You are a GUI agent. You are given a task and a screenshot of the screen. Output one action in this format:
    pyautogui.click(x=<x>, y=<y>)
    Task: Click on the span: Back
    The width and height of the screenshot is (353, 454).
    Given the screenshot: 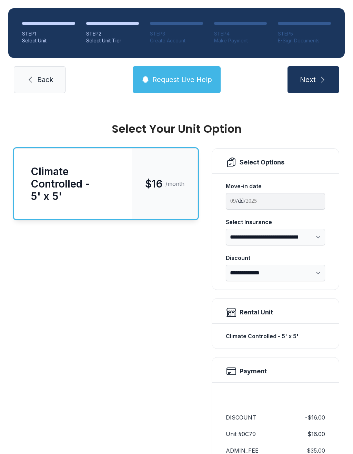 What is the action you would take?
    pyautogui.click(x=45, y=80)
    